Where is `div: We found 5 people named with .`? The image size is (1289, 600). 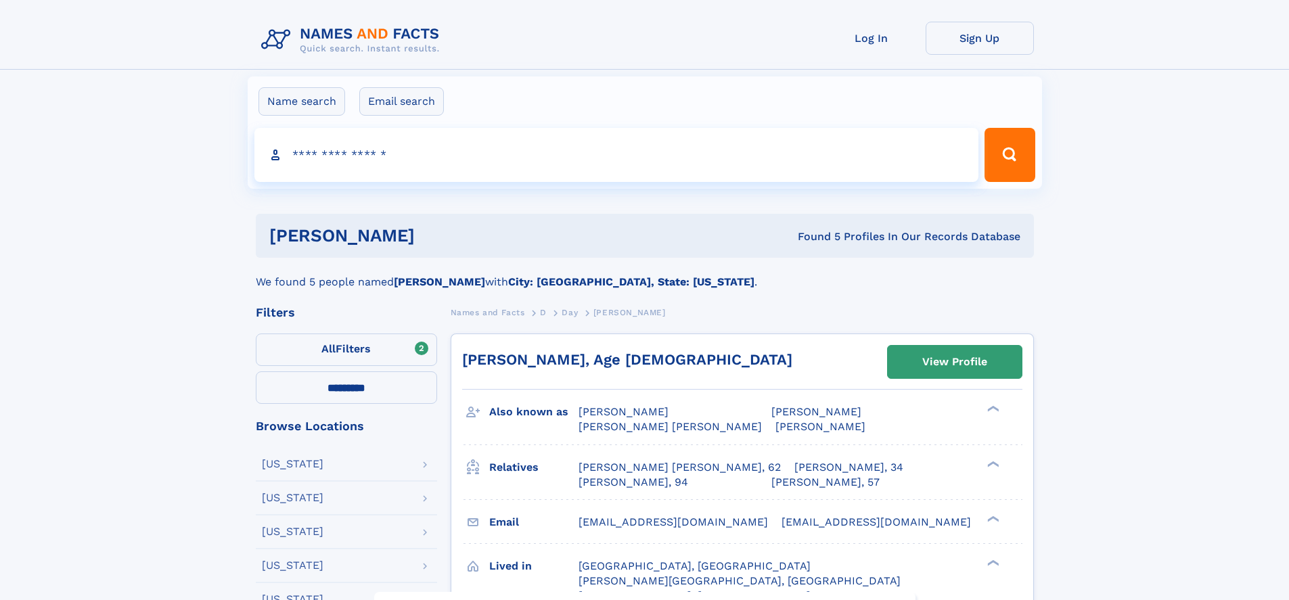
div: We found 5 people named with . is located at coordinates (645, 274).